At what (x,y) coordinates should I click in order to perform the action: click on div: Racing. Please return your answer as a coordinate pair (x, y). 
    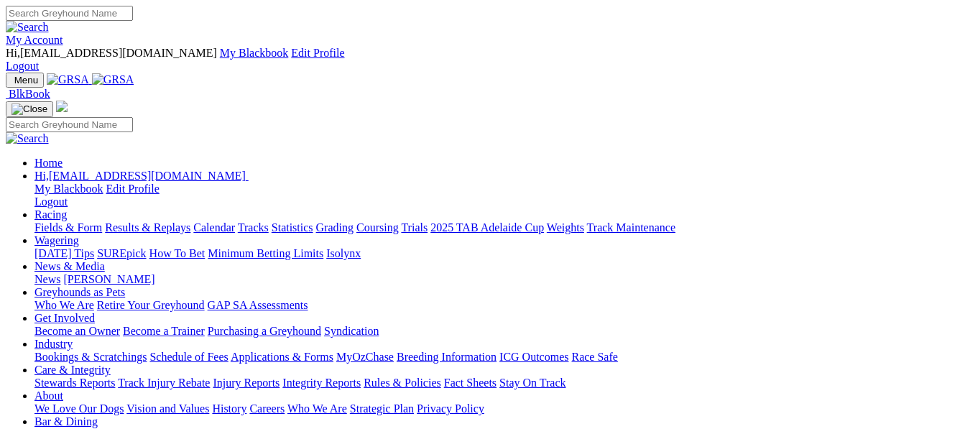
    Looking at the image, I should click on (497, 228).